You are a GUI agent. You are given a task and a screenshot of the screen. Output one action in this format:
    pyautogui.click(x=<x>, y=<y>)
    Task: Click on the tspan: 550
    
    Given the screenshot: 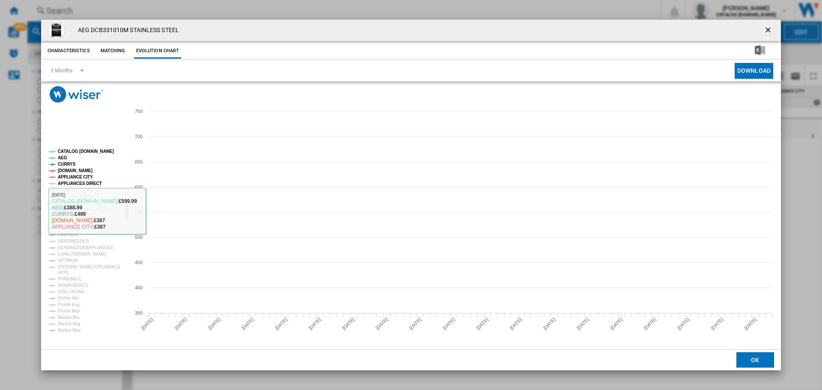 What is the action you would take?
    pyautogui.click(x=139, y=212)
    